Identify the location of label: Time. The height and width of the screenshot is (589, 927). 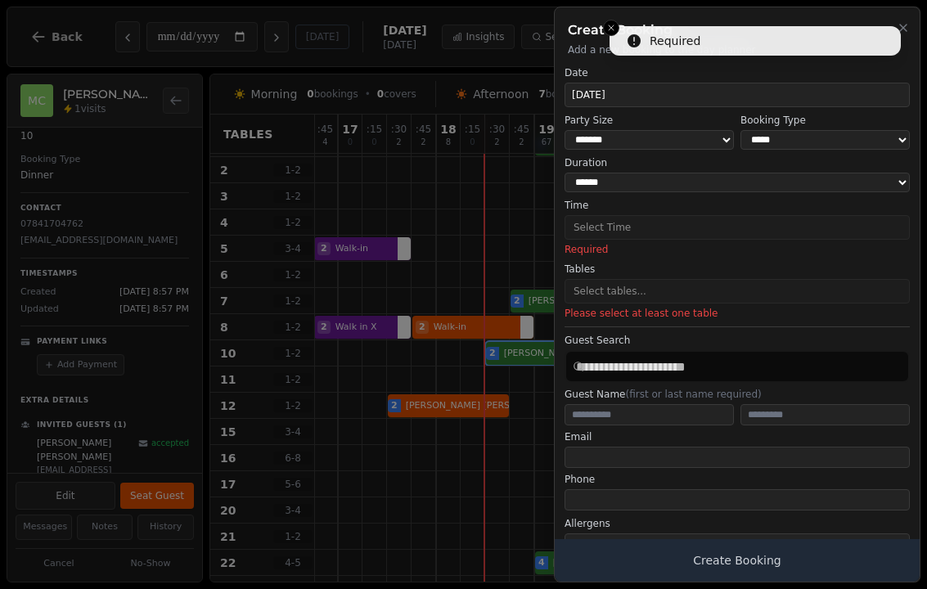
(737, 205).